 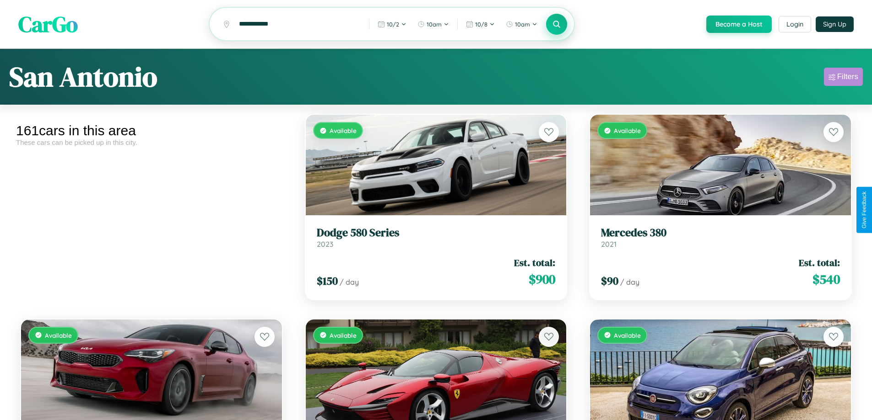 I want to click on button: 10/2, so click(x=392, y=24).